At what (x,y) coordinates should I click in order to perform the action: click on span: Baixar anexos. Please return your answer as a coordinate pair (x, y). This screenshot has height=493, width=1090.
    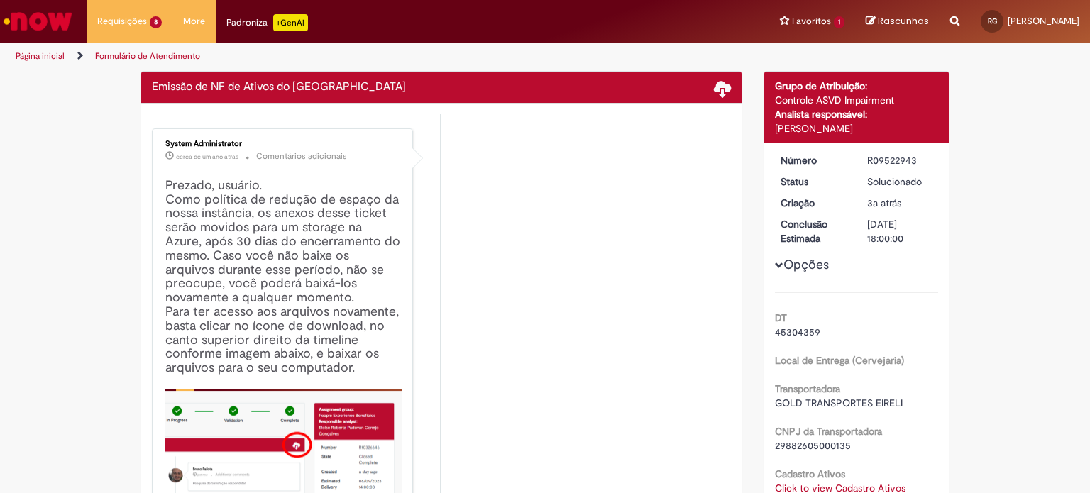
    Looking at the image, I should click on (722, 88).